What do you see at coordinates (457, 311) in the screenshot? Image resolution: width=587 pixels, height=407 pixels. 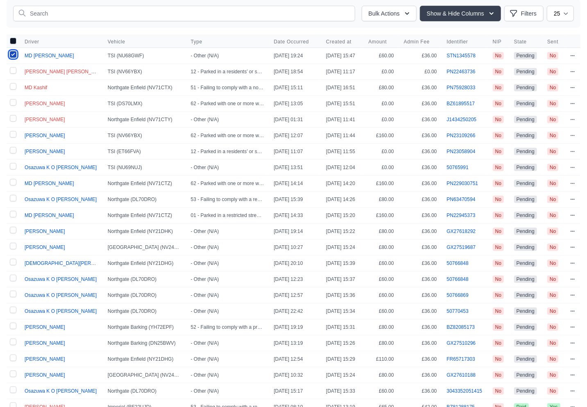 I see `a: 50770453` at bounding box center [457, 311].